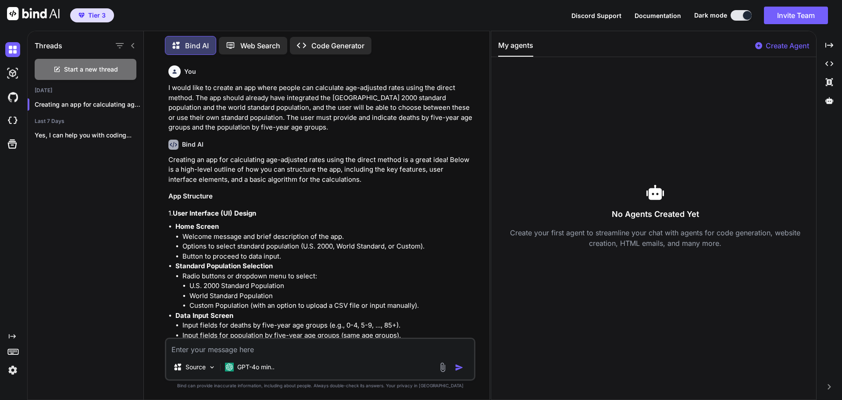 This screenshot has height=400, width=842. Describe the element at coordinates (48, 46) in the screenshot. I see `h1: Threads` at that location.